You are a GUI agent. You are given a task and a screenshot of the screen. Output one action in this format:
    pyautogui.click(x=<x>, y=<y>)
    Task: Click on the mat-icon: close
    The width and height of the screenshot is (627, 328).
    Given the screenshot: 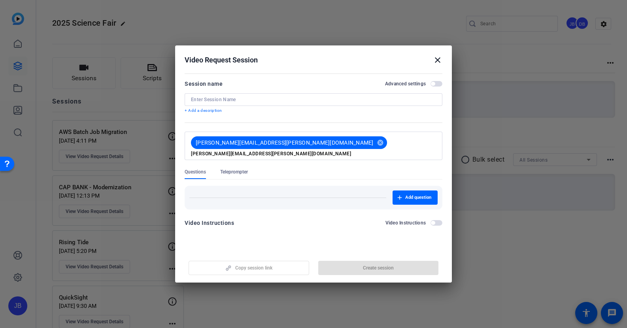 What is the action you would take?
    pyautogui.click(x=438, y=60)
    